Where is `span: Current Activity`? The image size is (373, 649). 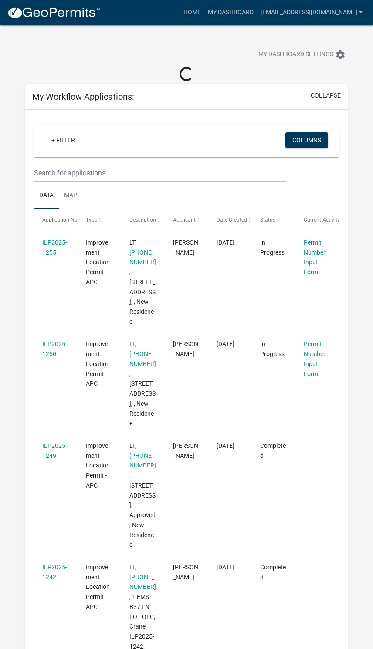 span: Current Activity is located at coordinates (321, 220).